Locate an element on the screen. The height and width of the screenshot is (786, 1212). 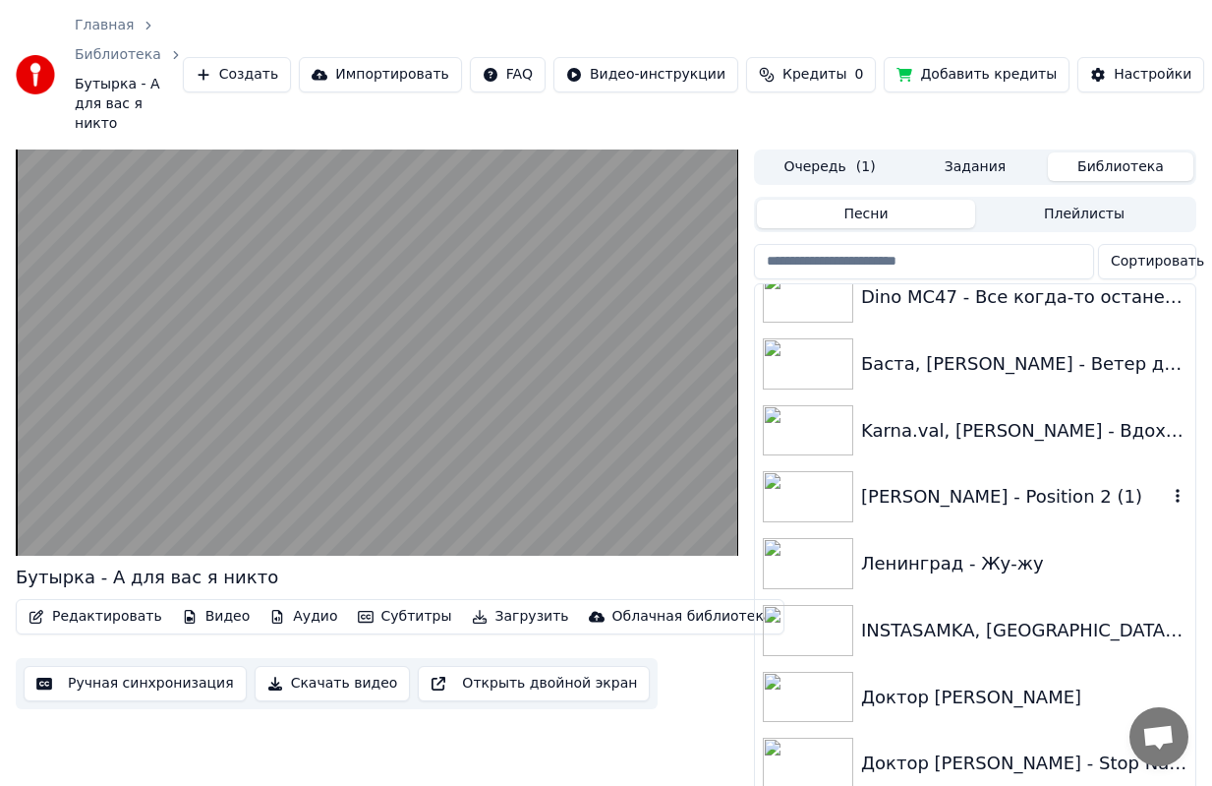
span: 0 is located at coordinates (858, 75).